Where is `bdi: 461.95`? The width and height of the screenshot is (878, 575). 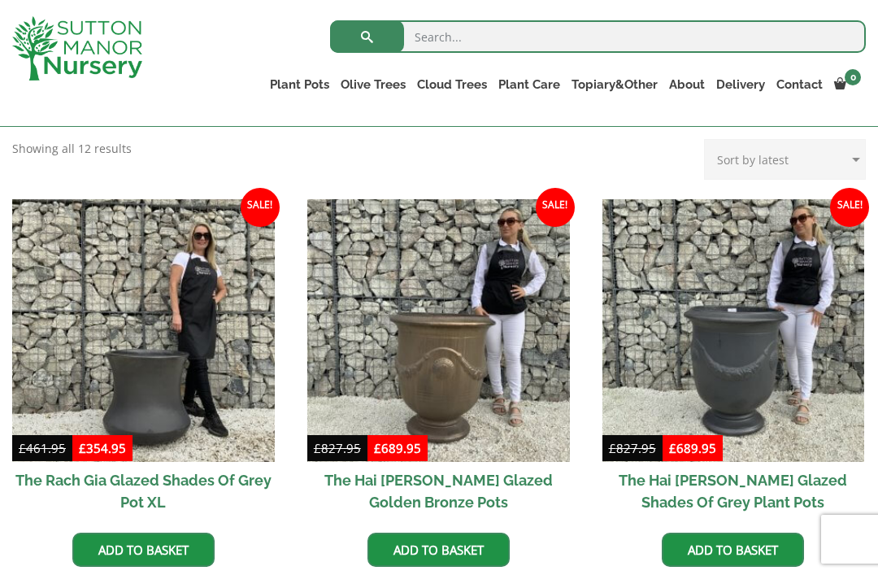 bdi: 461.95 is located at coordinates (42, 448).